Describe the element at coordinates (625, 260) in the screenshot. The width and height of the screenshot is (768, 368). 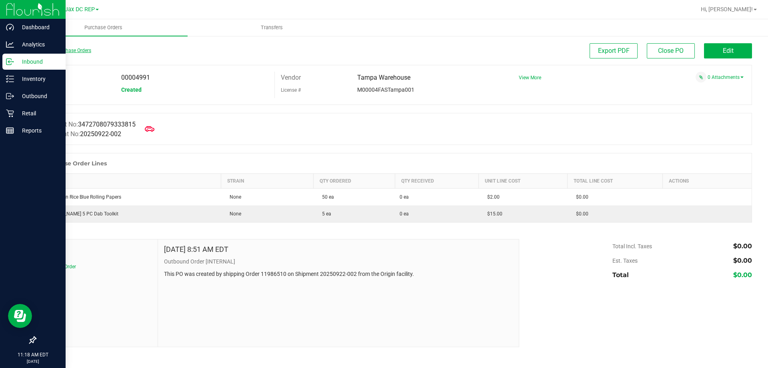
I see `span: Est. Taxes` at that location.